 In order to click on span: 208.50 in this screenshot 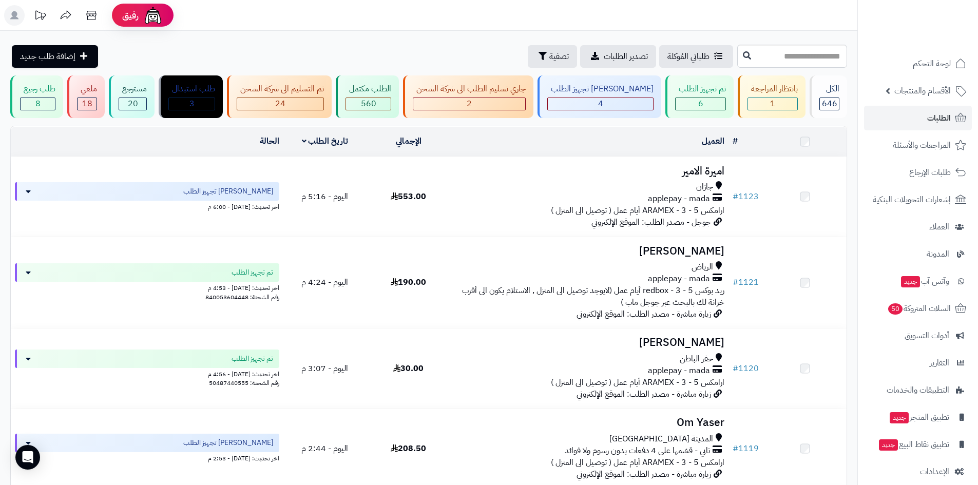, I will do `click(408, 448)`.